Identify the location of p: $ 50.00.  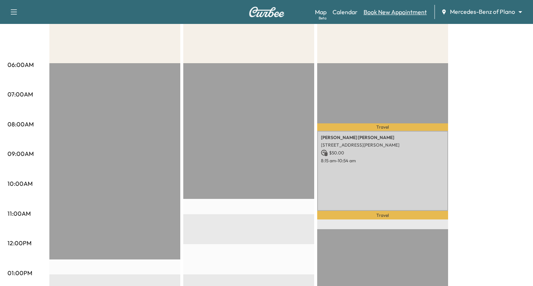
(383, 153).